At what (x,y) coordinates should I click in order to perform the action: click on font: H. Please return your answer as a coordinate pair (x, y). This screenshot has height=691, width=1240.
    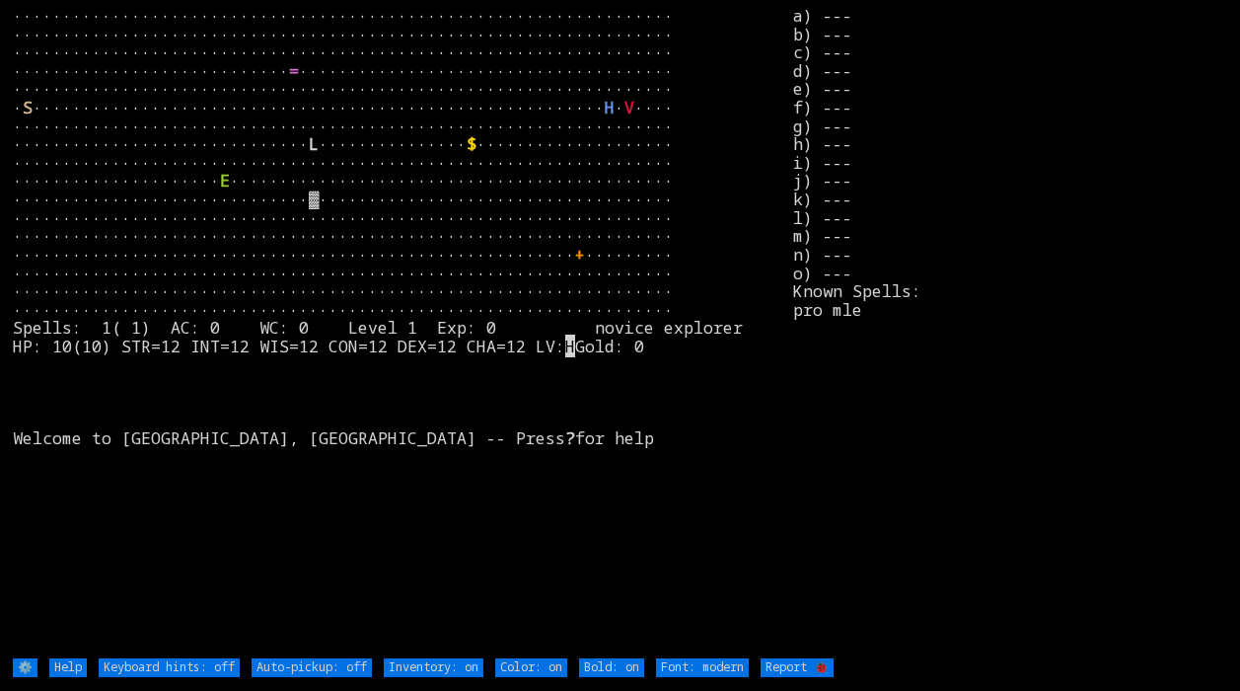
    Looking at the image, I should click on (610, 107).